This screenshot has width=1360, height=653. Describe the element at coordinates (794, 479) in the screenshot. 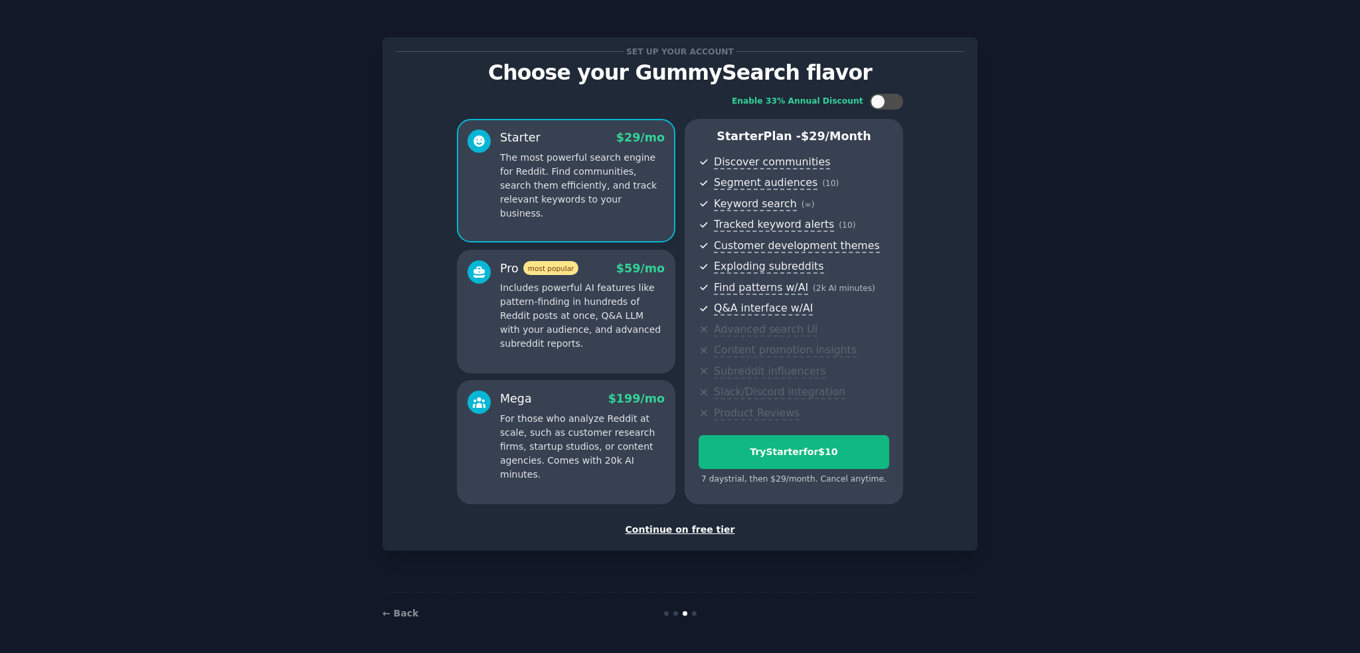

I see `div: 7 days trial, then $ 29 /month . Cancel anytime.` at that location.